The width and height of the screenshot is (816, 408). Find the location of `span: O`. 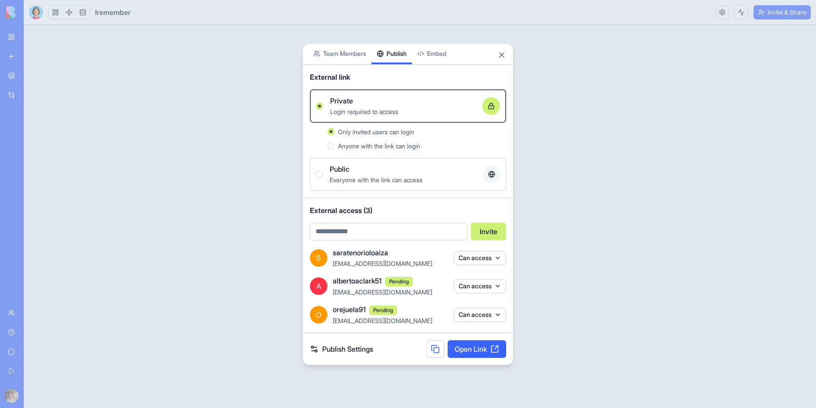

span: O is located at coordinates (319, 315).